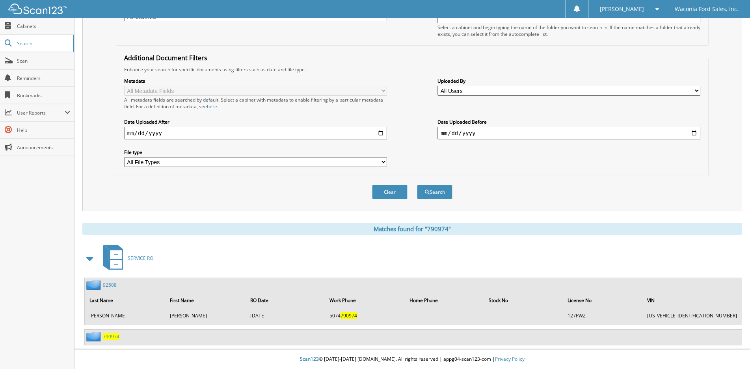 The image size is (750, 369). What do you see at coordinates (285, 300) in the screenshot?
I see `th: RO Date` at bounding box center [285, 300].